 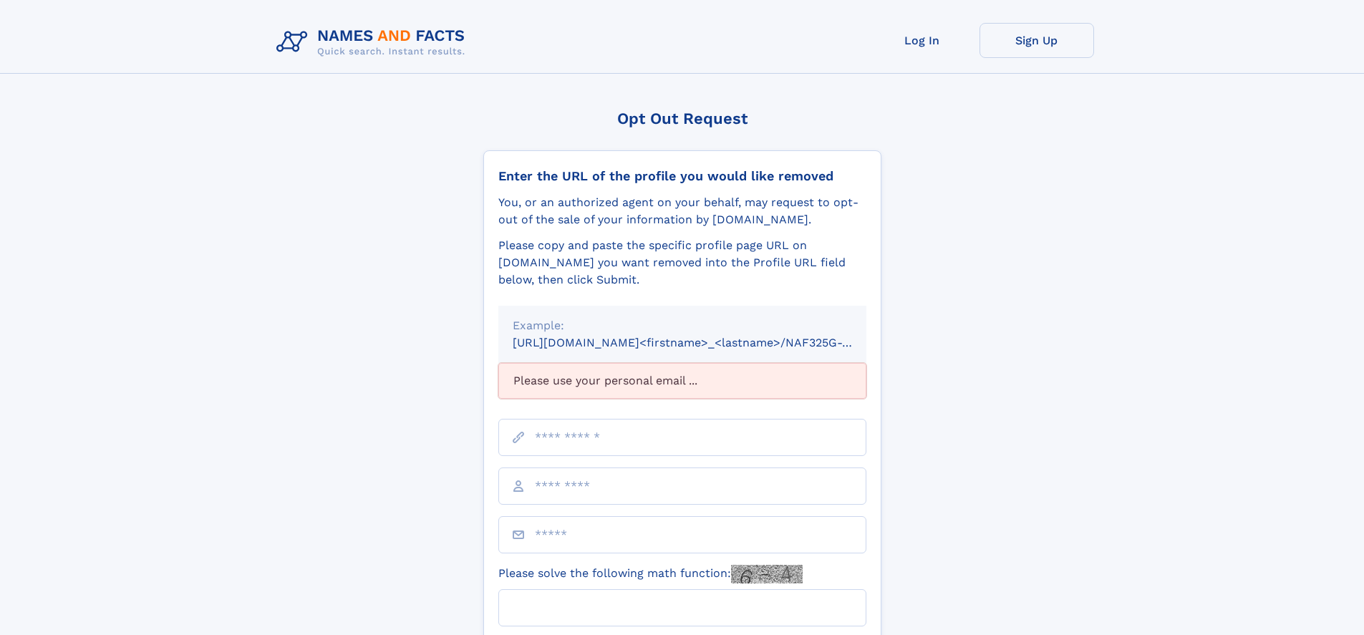 I want to click on a: Sign Up, so click(x=1037, y=40).